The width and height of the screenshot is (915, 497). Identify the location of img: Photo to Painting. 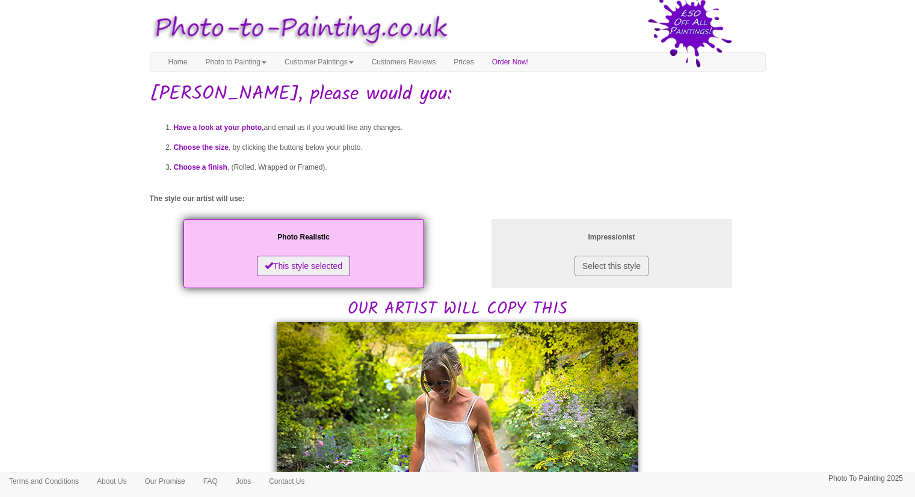
(298, 29).